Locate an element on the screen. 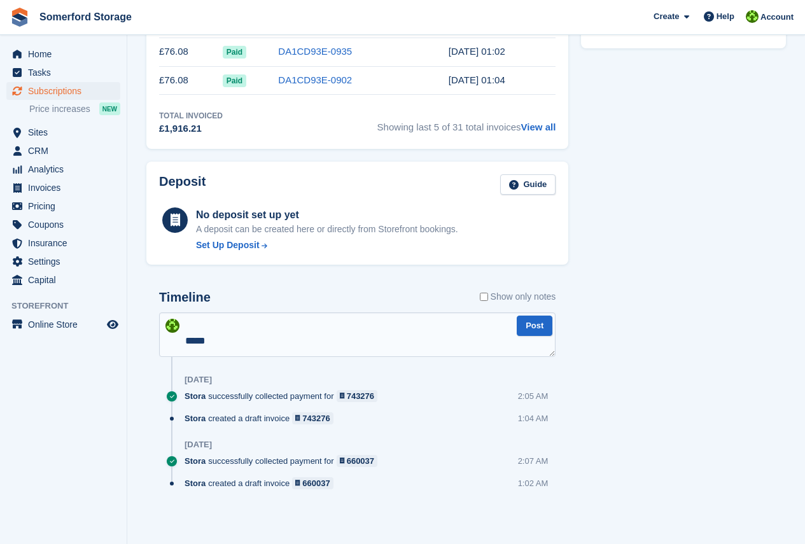  span: Price increases is located at coordinates (60, 109).